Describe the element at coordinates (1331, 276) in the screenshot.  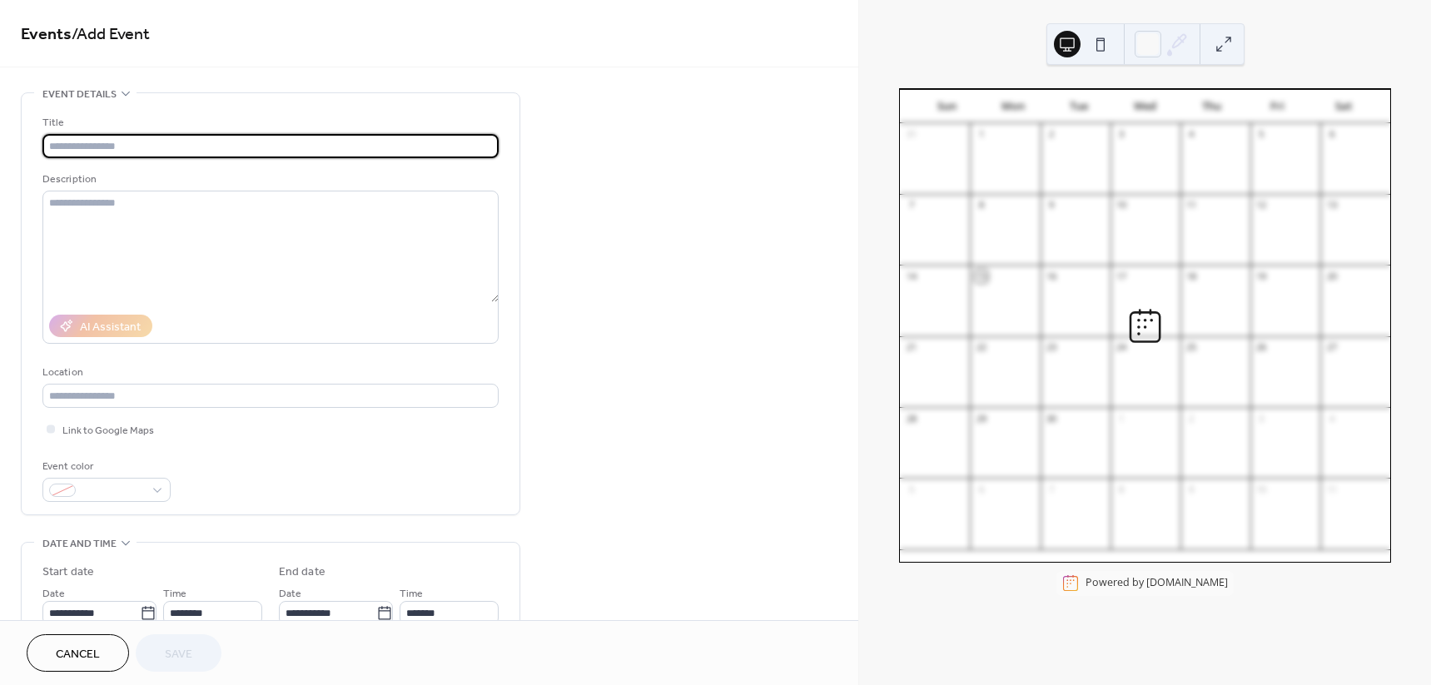
I see `div: 20` at that location.